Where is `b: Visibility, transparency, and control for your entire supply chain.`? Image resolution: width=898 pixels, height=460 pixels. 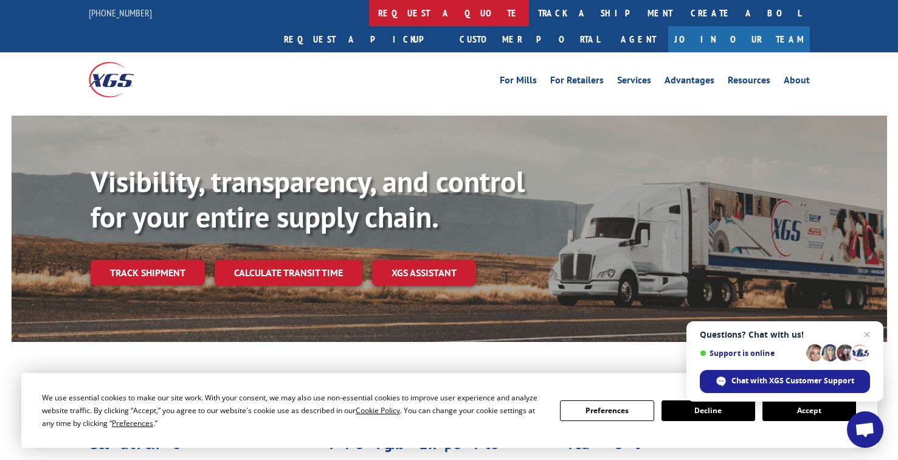
b: Visibility, transparency, and control for your entire supply chain. is located at coordinates (308, 199).